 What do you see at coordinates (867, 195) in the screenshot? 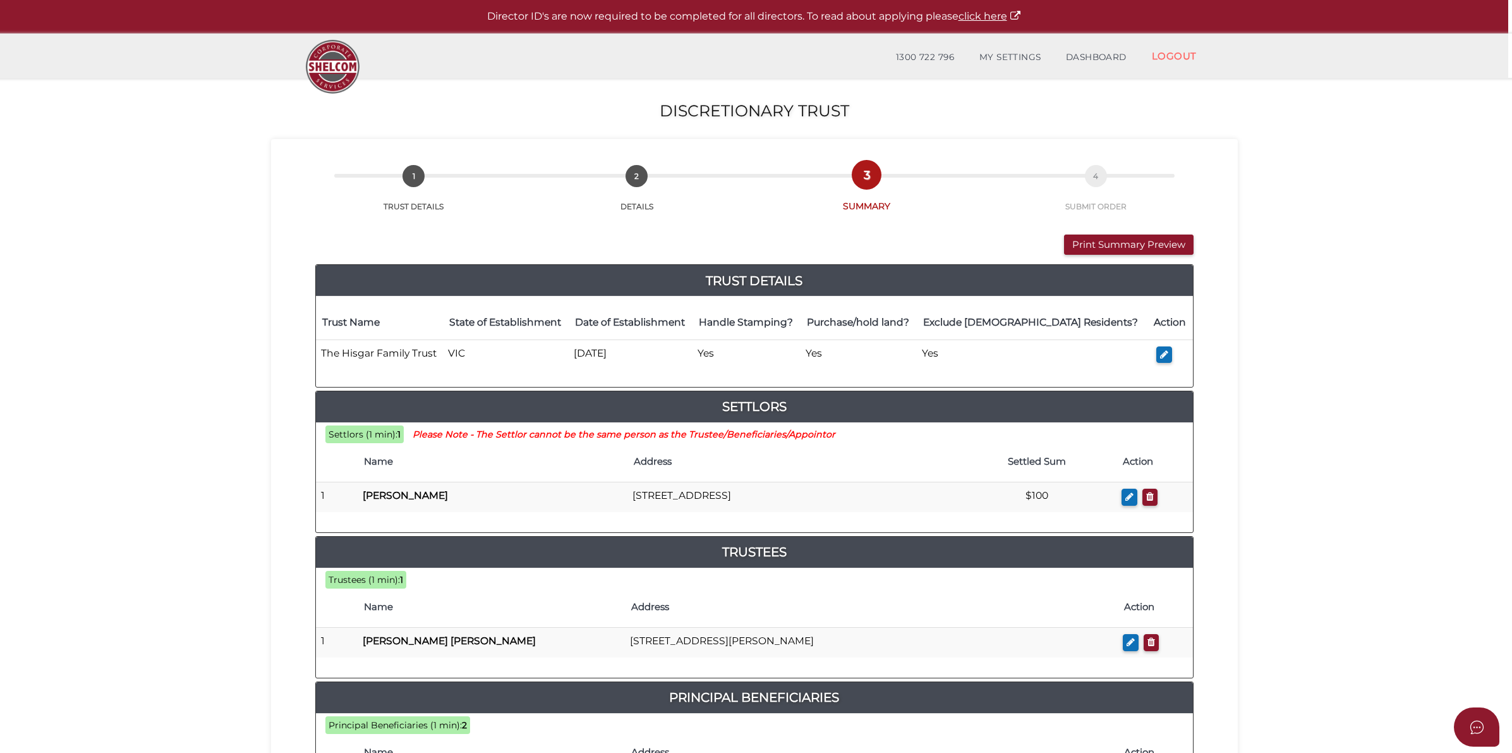
I see `a: 3SUMMARY` at bounding box center [867, 195].